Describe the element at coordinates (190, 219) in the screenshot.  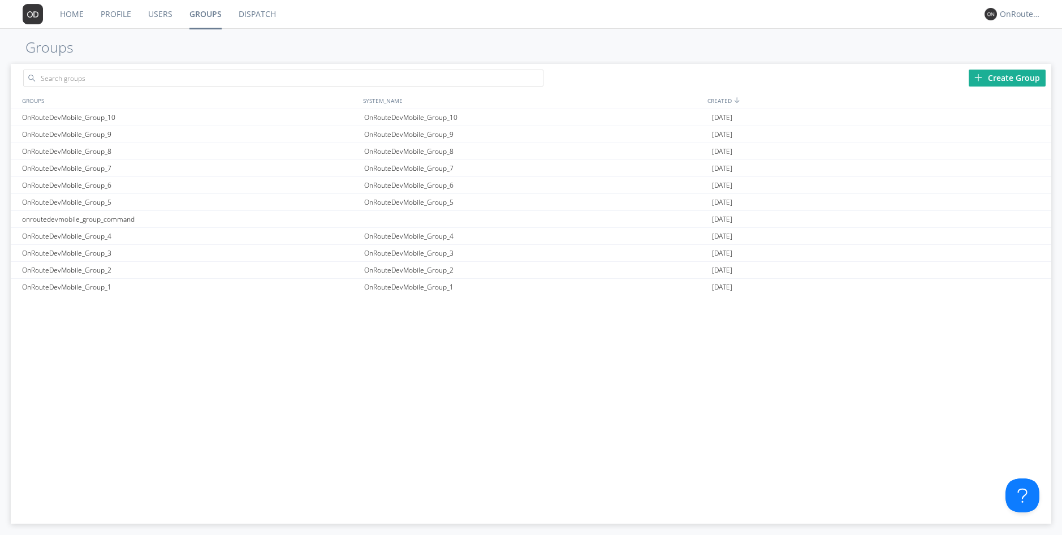
I see `div: onroutedevmobile_group_command` at that location.